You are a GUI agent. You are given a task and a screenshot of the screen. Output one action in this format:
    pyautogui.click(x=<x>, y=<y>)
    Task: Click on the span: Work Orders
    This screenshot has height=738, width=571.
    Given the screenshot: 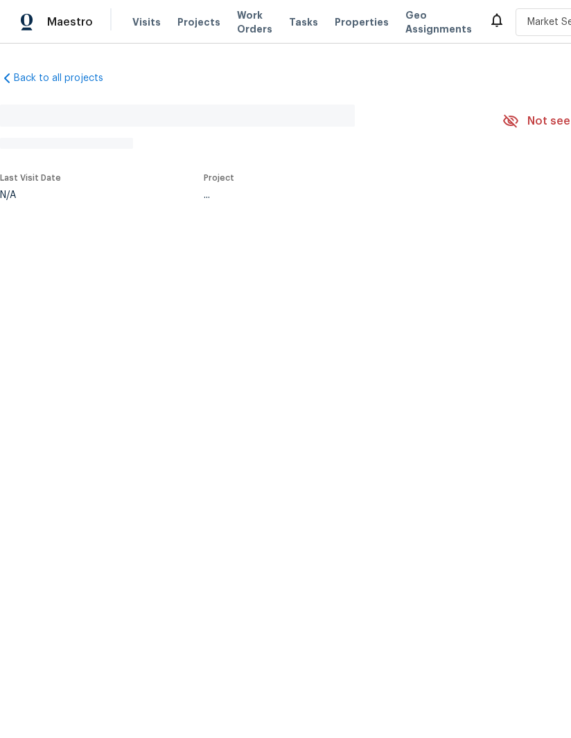 What is the action you would take?
    pyautogui.click(x=254, y=22)
    